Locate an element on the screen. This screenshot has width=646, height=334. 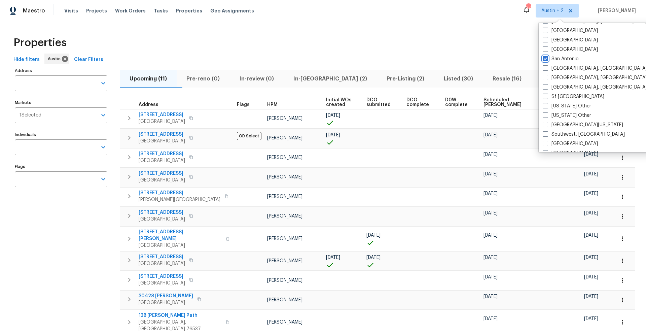
label: San Antonio is located at coordinates (560, 59).